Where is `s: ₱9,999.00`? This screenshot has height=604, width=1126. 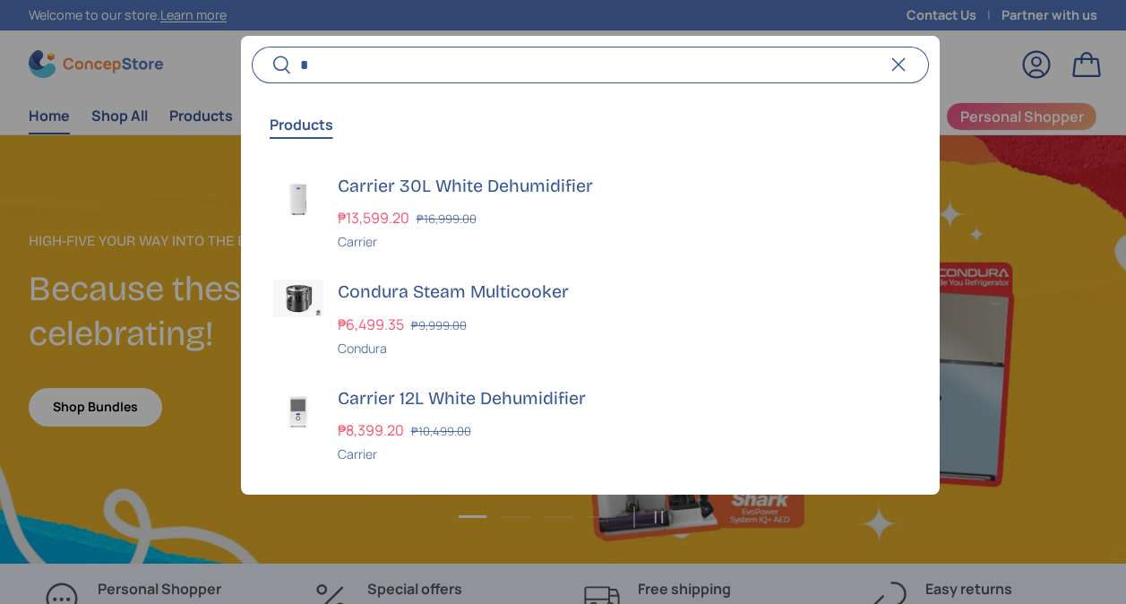 s: ₱9,999.00 is located at coordinates (439, 325).